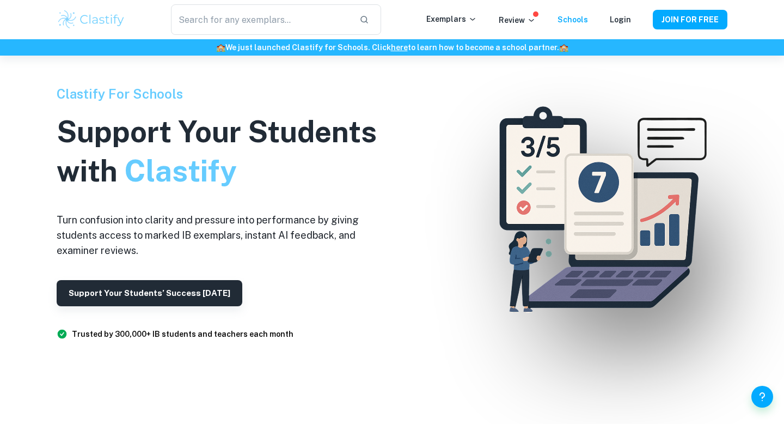 The image size is (784, 424). I want to click on input: Search for any exemplars..., so click(261, 20).